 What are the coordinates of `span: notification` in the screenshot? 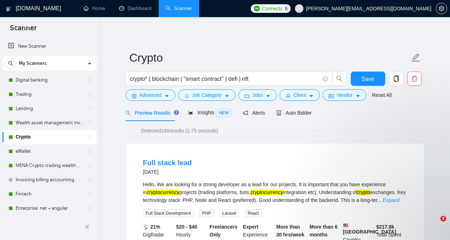 It's located at (246, 113).